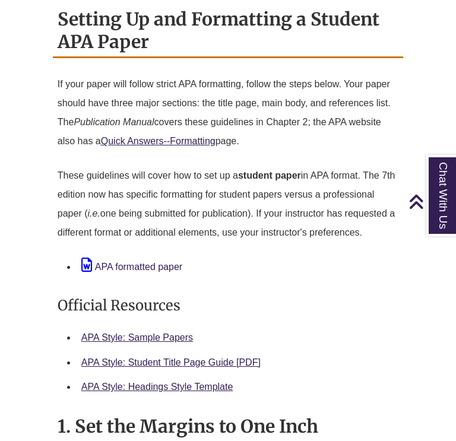 The width and height of the screenshot is (456, 441). What do you see at coordinates (270, 175) in the screenshot?
I see `strong: student paper` at bounding box center [270, 175].